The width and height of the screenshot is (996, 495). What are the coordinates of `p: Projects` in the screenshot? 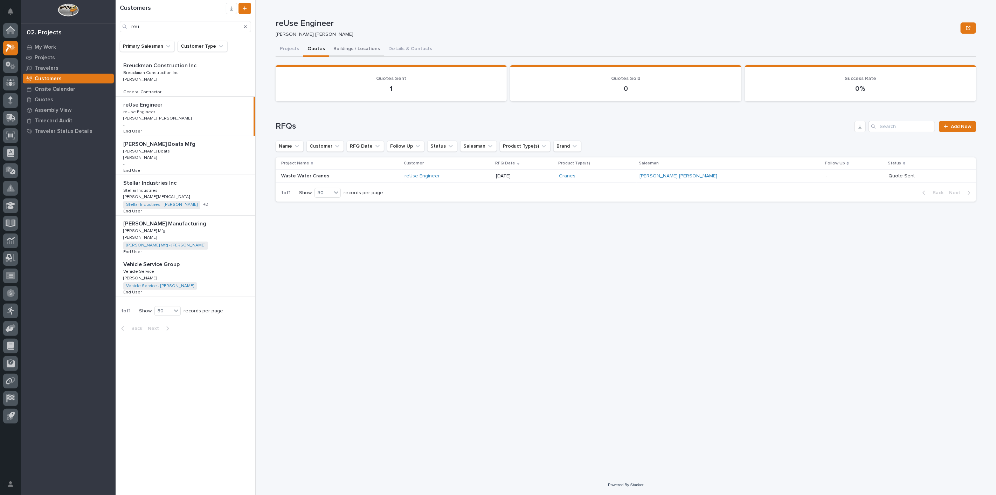 It's located at (45, 58).